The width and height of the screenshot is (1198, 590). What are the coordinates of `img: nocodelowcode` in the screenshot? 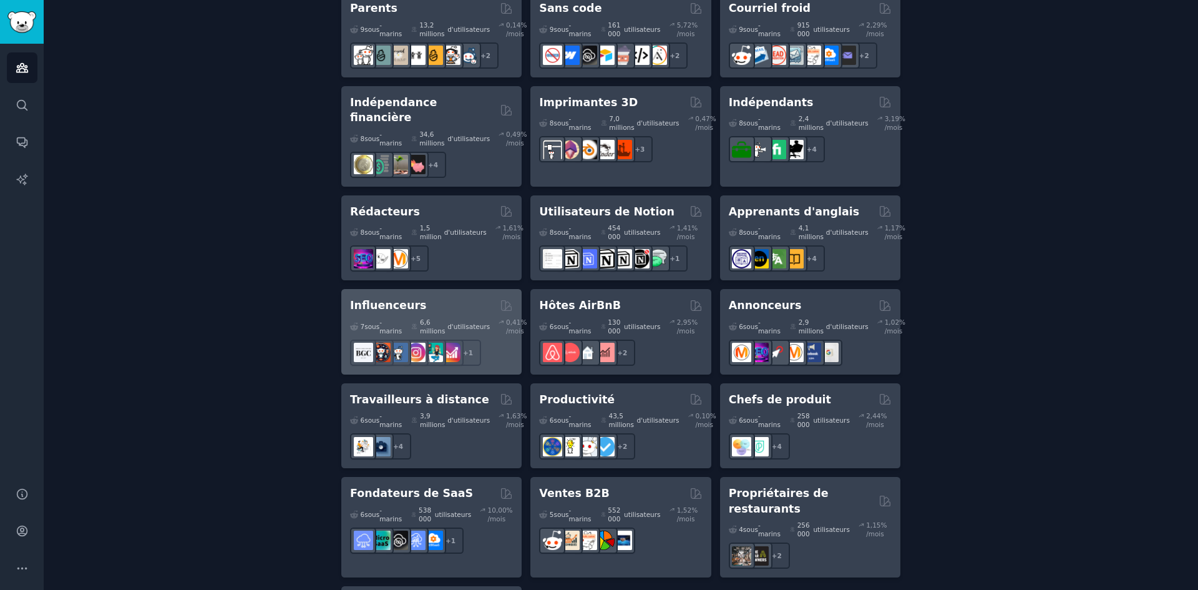 It's located at (622, 55).